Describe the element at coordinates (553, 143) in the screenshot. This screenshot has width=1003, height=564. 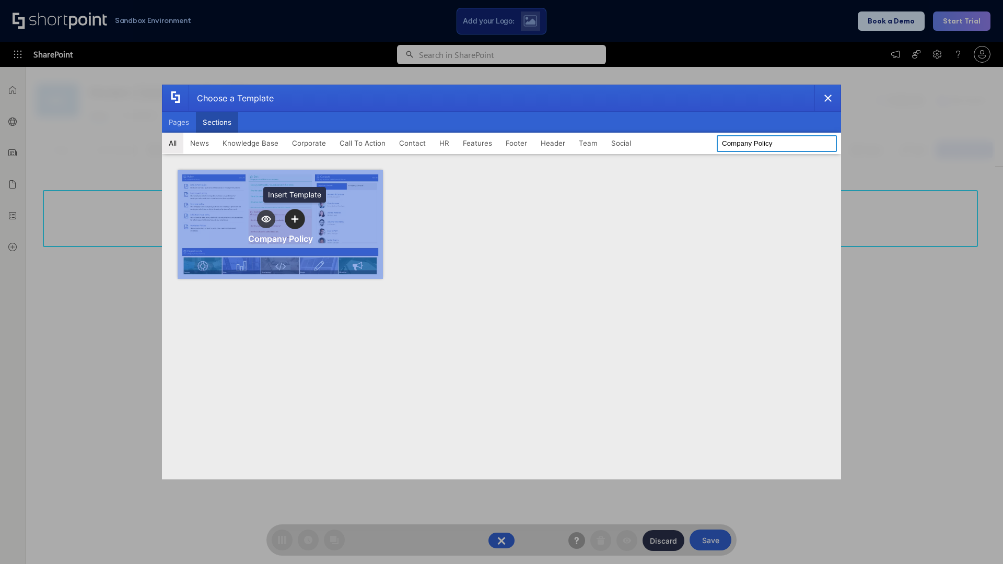
I see `button: Header` at that location.